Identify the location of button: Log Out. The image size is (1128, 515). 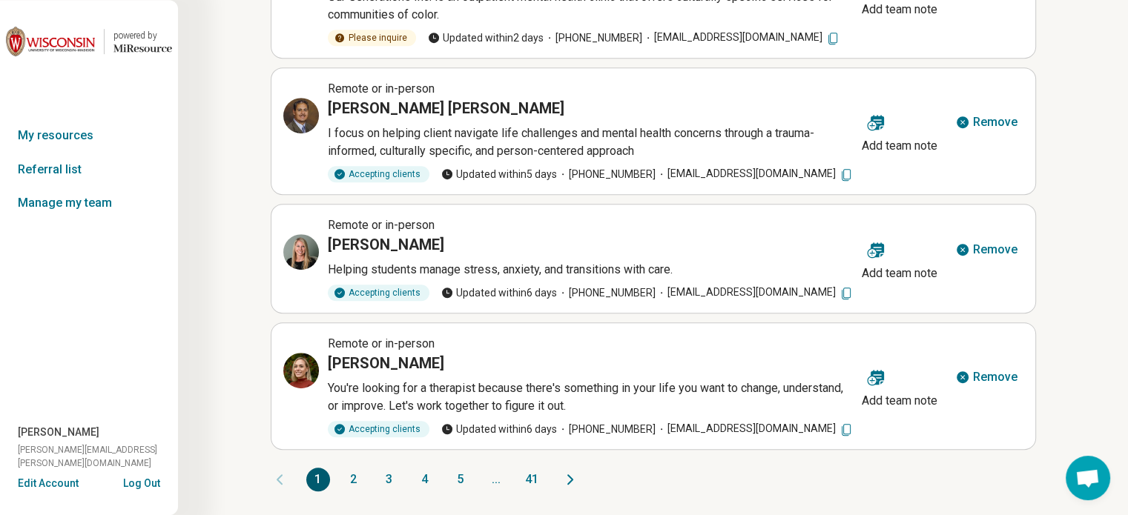
(142, 482).